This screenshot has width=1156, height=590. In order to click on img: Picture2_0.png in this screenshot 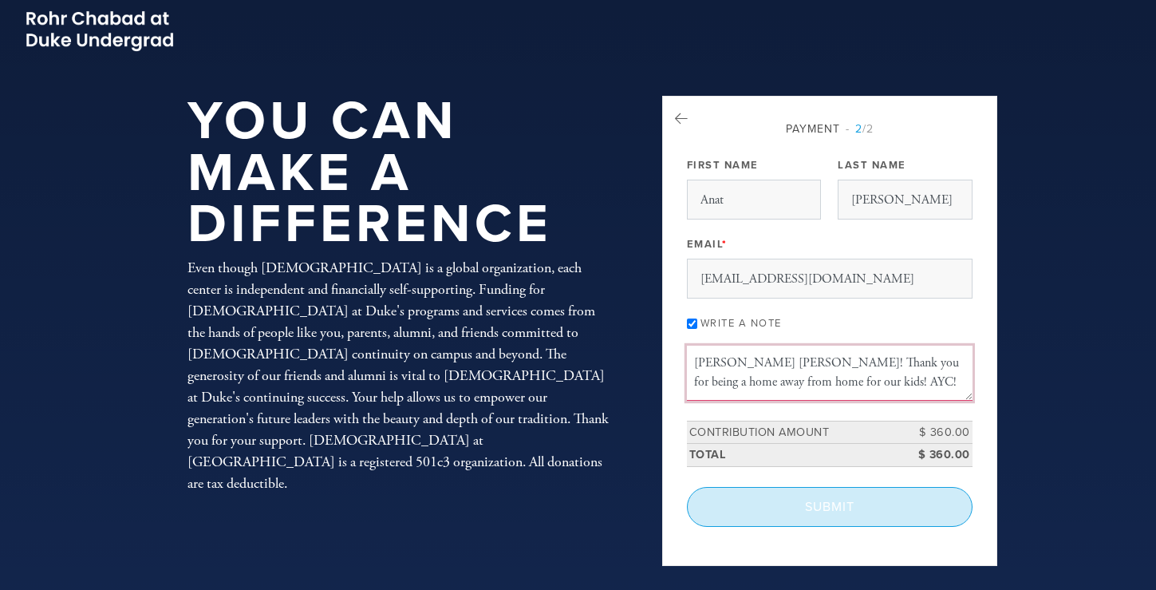, I will do `click(100, 30)`.